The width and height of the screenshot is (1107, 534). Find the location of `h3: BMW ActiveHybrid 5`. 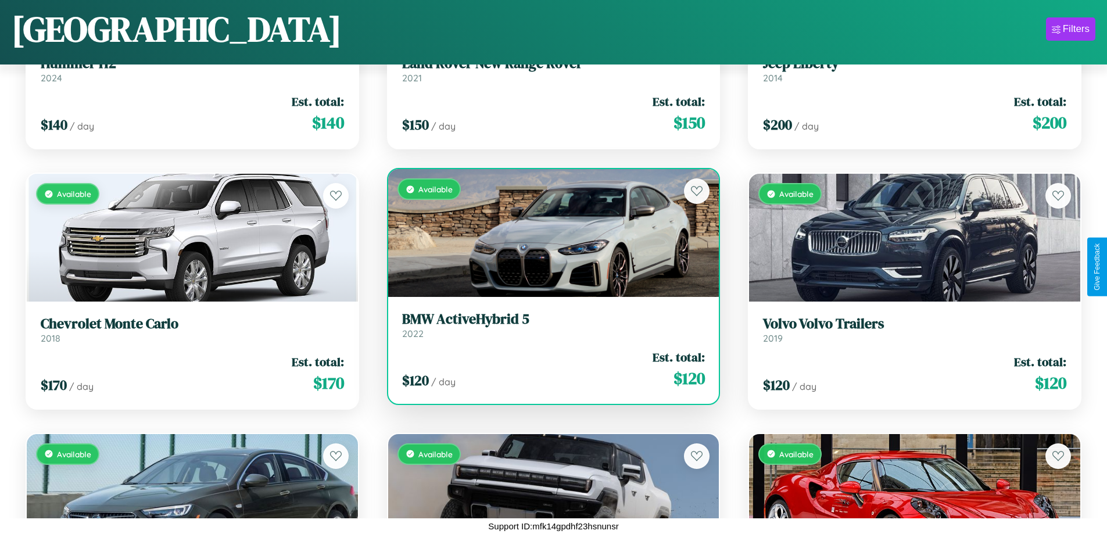

h3: BMW ActiveHybrid 5 is located at coordinates (554, 319).